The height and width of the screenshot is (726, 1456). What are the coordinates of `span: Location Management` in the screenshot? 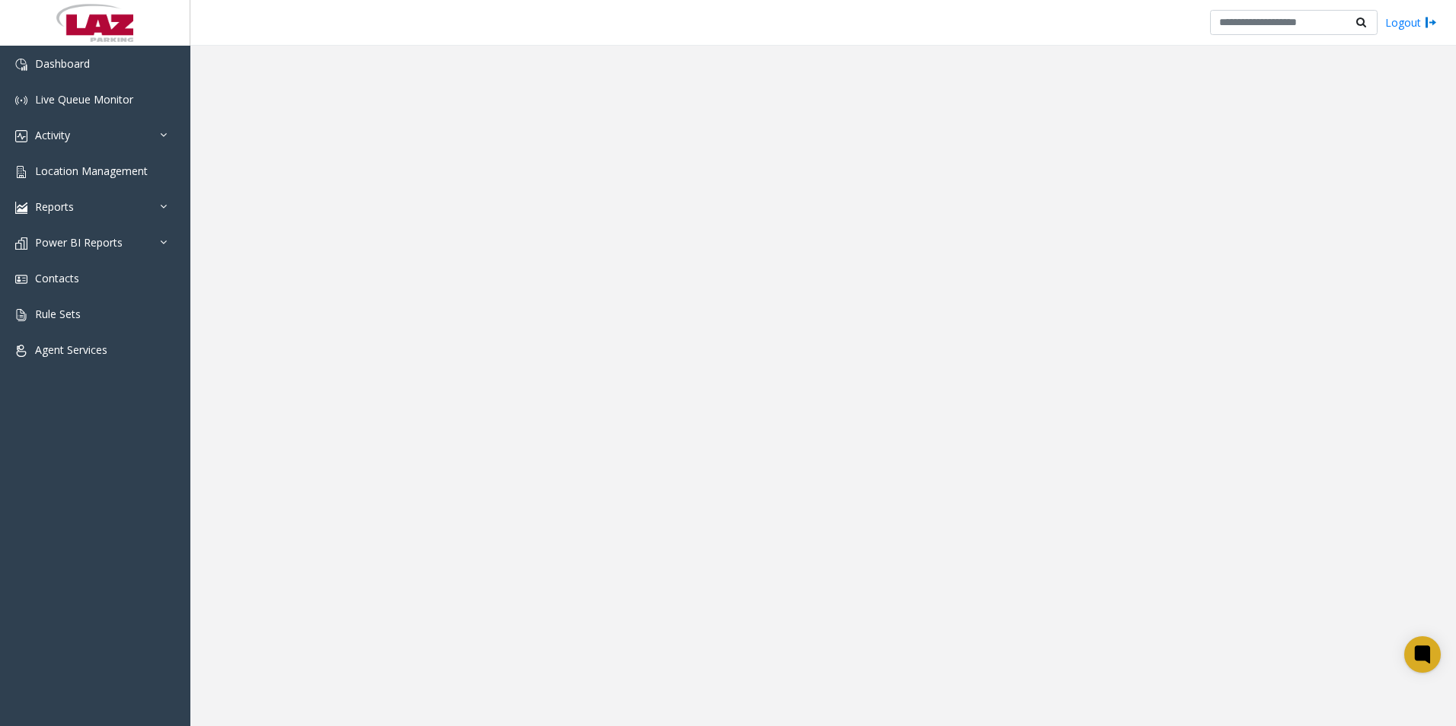 It's located at (91, 171).